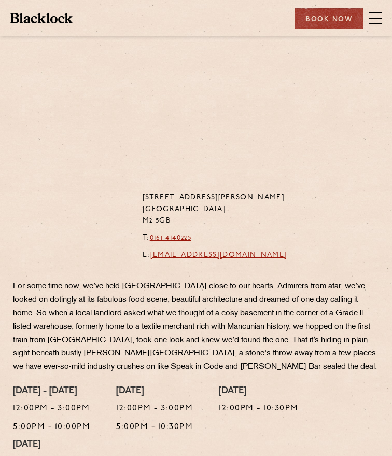  Describe the element at coordinates (171, 237) in the screenshot. I see `a: 0161 4140225` at that location.